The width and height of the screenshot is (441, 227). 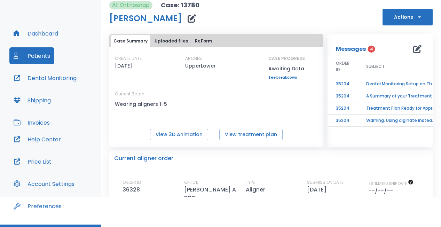 I want to click on a: Dental Monitoring, so click(x=45, y=78).